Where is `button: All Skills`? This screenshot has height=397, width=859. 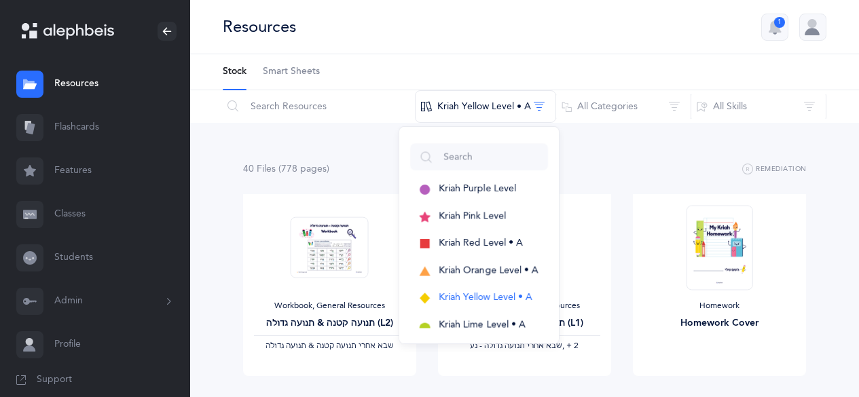
button: All Skills is located at coordinates (758, 107).